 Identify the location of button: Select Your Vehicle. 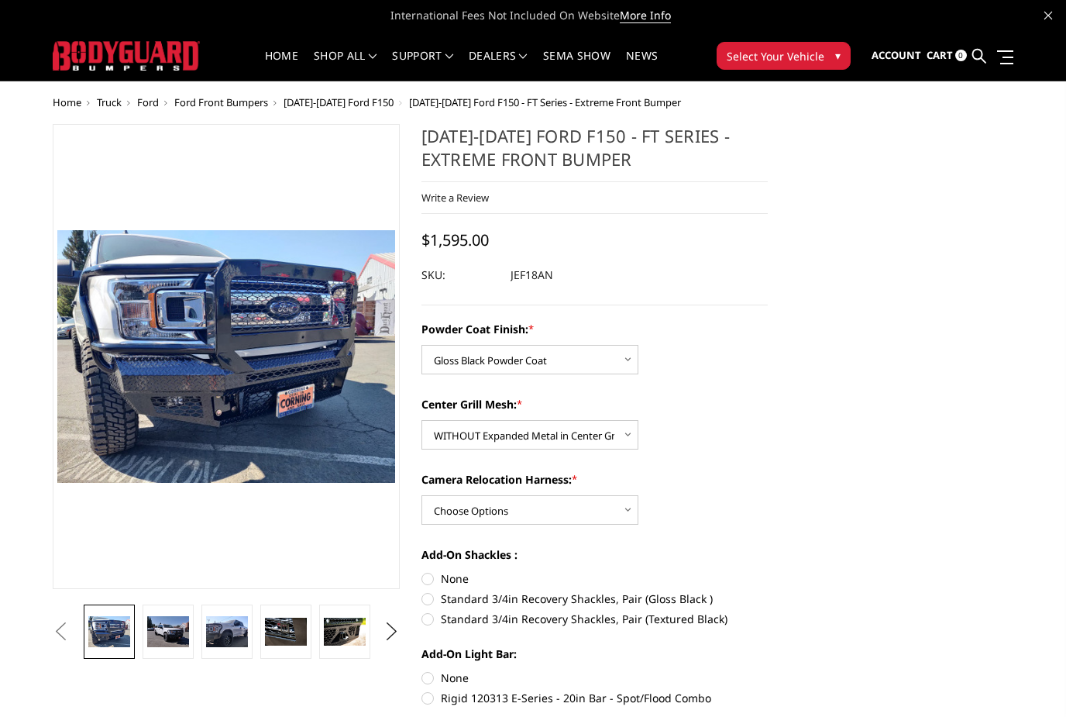
(784, 56).